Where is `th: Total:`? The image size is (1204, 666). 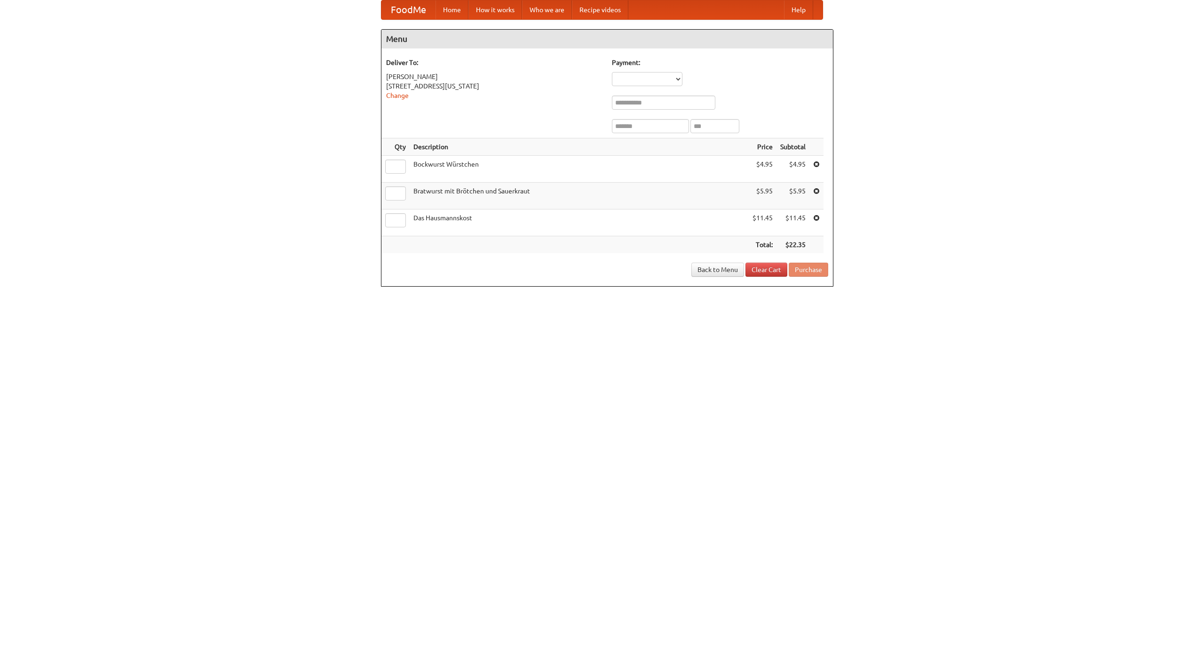 th: Total: is located at coordinates (763, 245).